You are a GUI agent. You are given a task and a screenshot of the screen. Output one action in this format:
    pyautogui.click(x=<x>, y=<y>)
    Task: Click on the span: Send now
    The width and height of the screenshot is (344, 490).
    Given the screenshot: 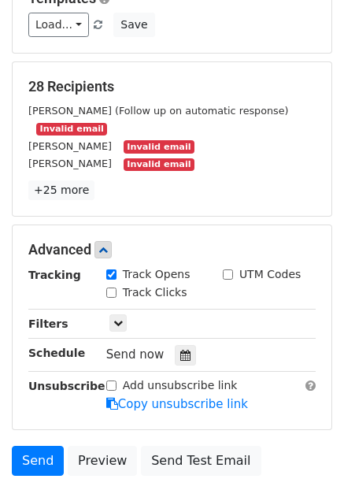 What is the action you would take?
    pyautogui.click(x=136, y=355)
    